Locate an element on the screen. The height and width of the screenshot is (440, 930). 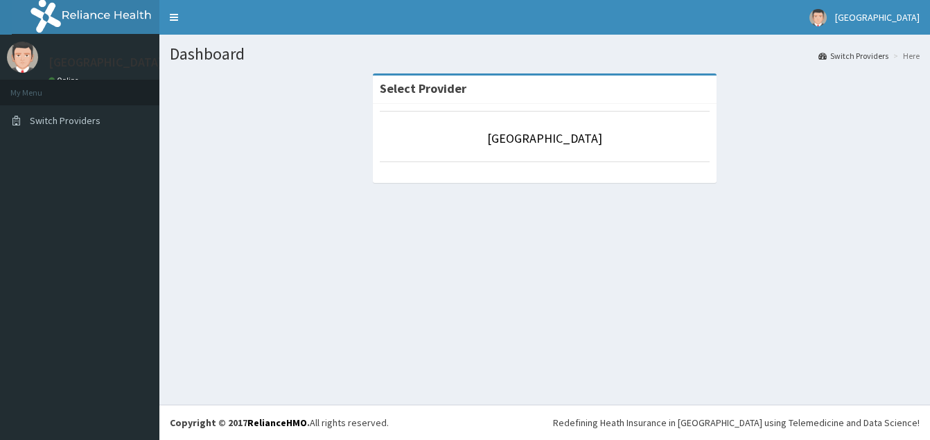
strong: Select Provider is located at coordinates (423, 88).